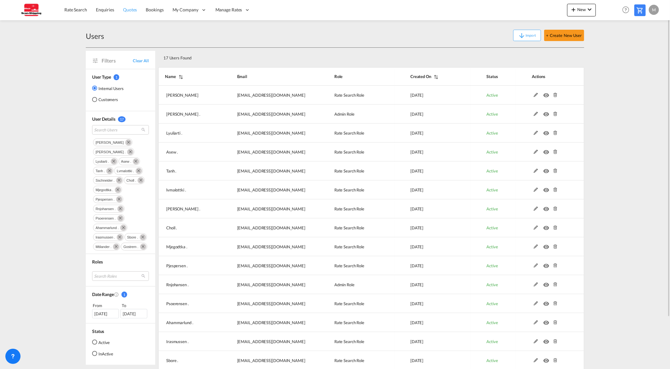 The image size is (670, 369). Describe the element at coordinates (102, 77) in the screenshot. I see `span: User Type` at that location.